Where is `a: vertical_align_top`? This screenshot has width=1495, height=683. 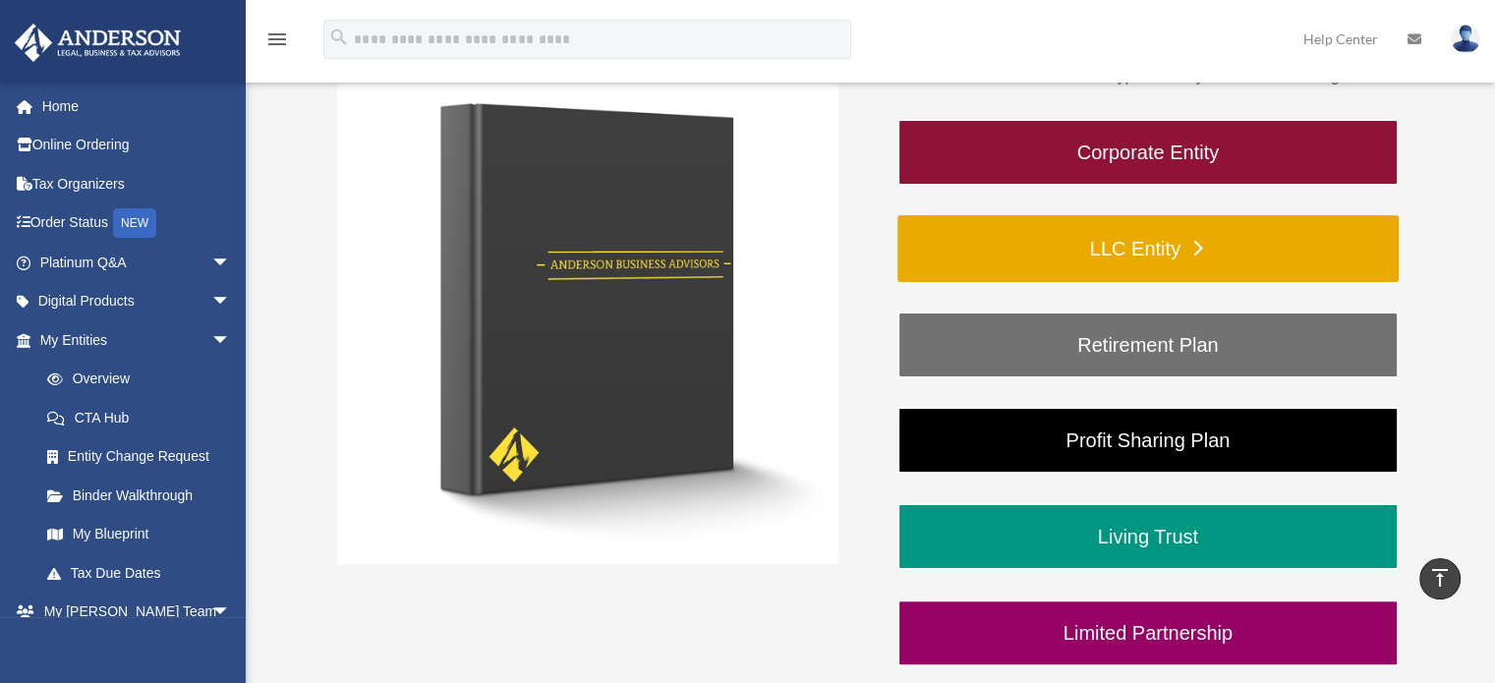 a: vertical_align_top is located at coordinates (1440, 579).